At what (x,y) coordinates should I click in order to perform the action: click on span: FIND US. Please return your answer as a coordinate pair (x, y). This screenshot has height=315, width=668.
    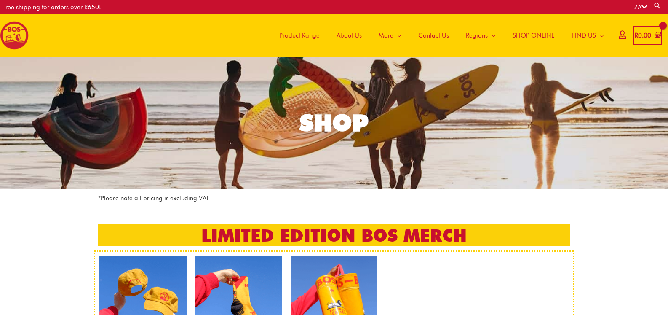
    Looking at the image, I should click on (584, 35).